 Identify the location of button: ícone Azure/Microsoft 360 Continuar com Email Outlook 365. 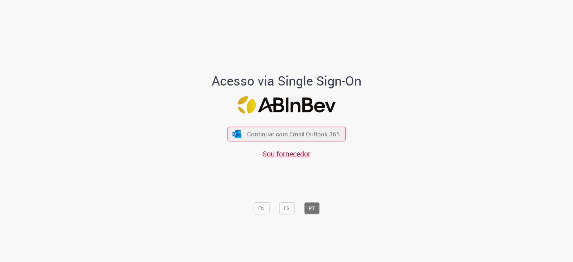
(286, 134).